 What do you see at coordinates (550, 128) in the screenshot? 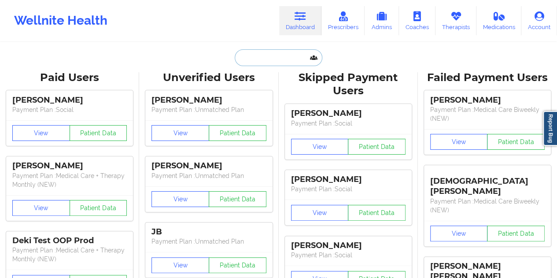
I see `a: Report Bug` at bounding box center [550, 128].